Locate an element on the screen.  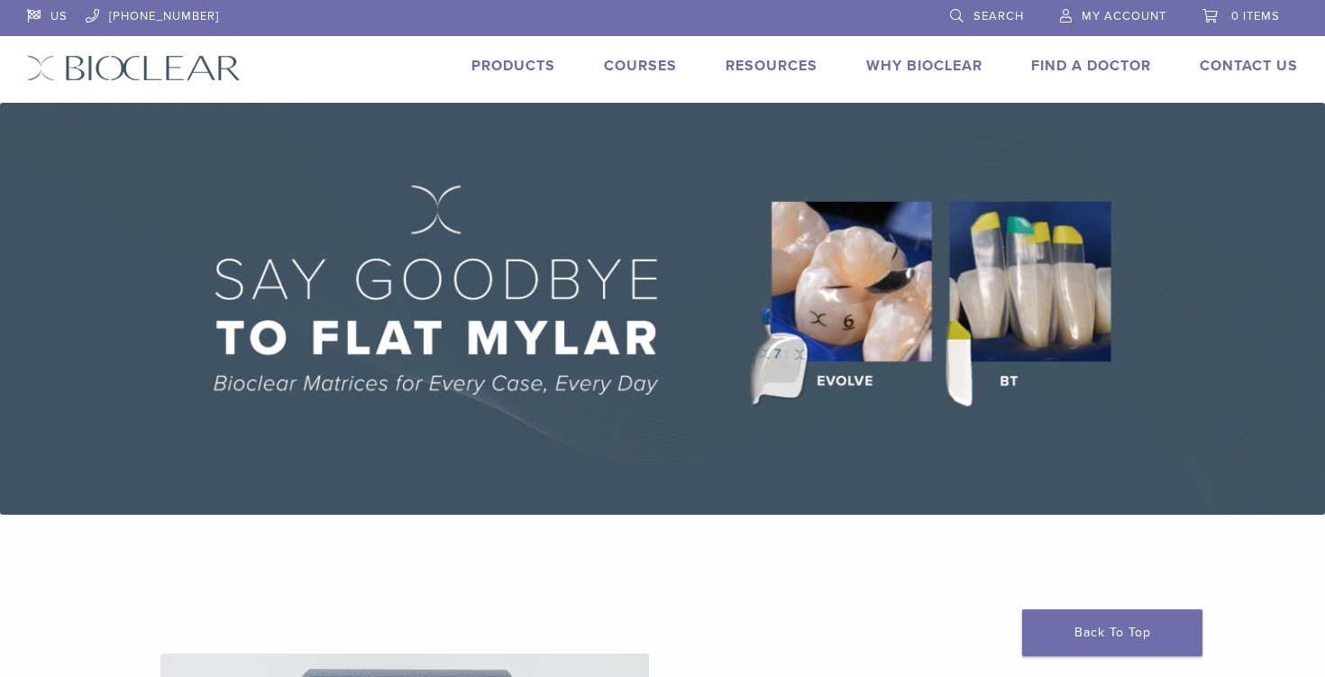
img: Bioclear is located at coordinates (133, 68).